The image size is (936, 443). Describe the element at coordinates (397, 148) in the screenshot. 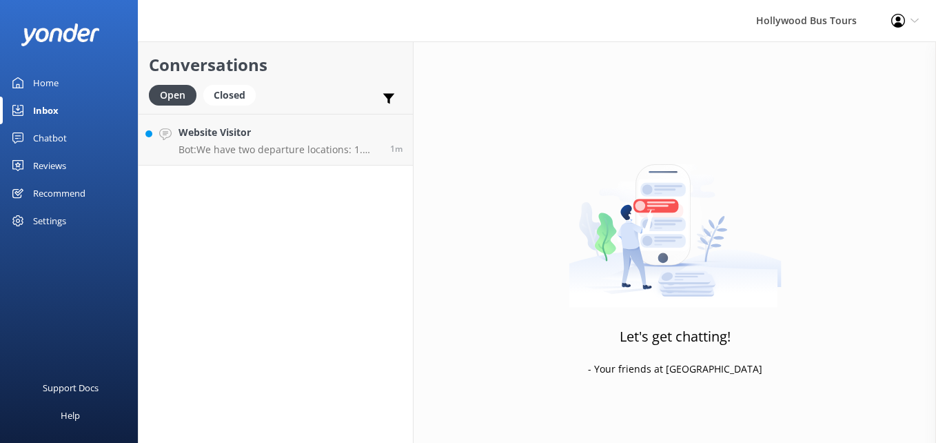

I see `span: Sep 29 2025 02:25pm (UTC -07:00) America/Tijuana` at that location.